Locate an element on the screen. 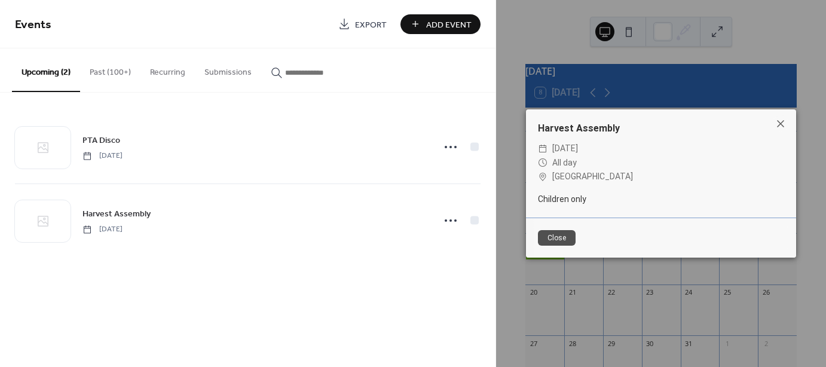 The width and height of the screenshot is (826, 367). a: PTA Disco is located at coordinates (101, 140).